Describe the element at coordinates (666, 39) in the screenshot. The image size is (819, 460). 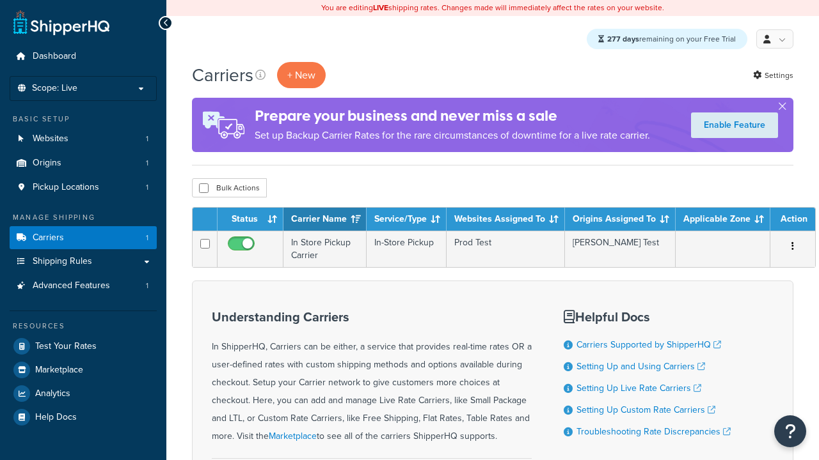
I see `div: remaining on your Free Trial` at that location.